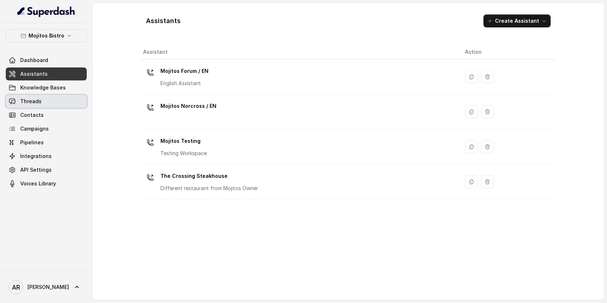 The width and height of the screenshot is (607, 303). I want to click on span: Knowledge Bases, so click(43, 88).